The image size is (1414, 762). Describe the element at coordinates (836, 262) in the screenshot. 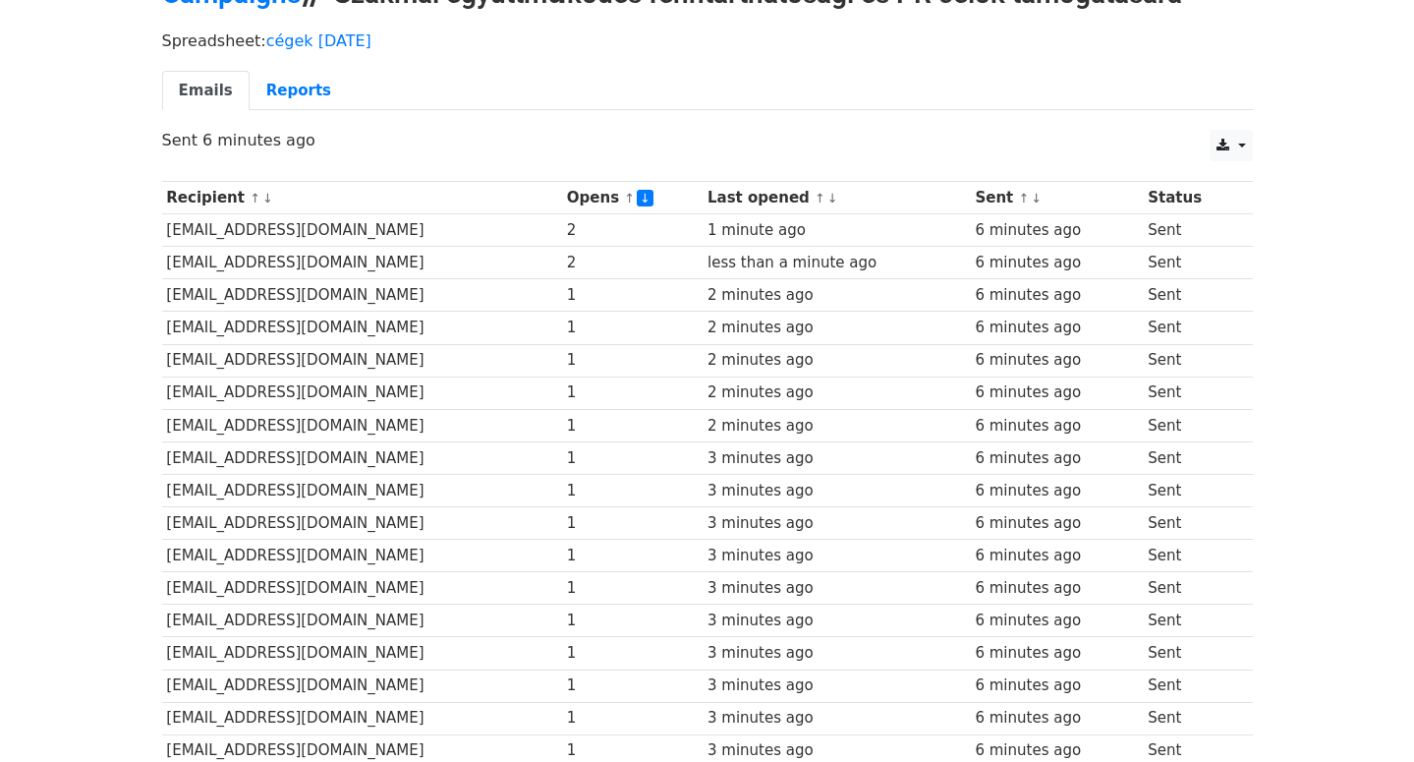

I see `div: less than a minute ago` at that location.